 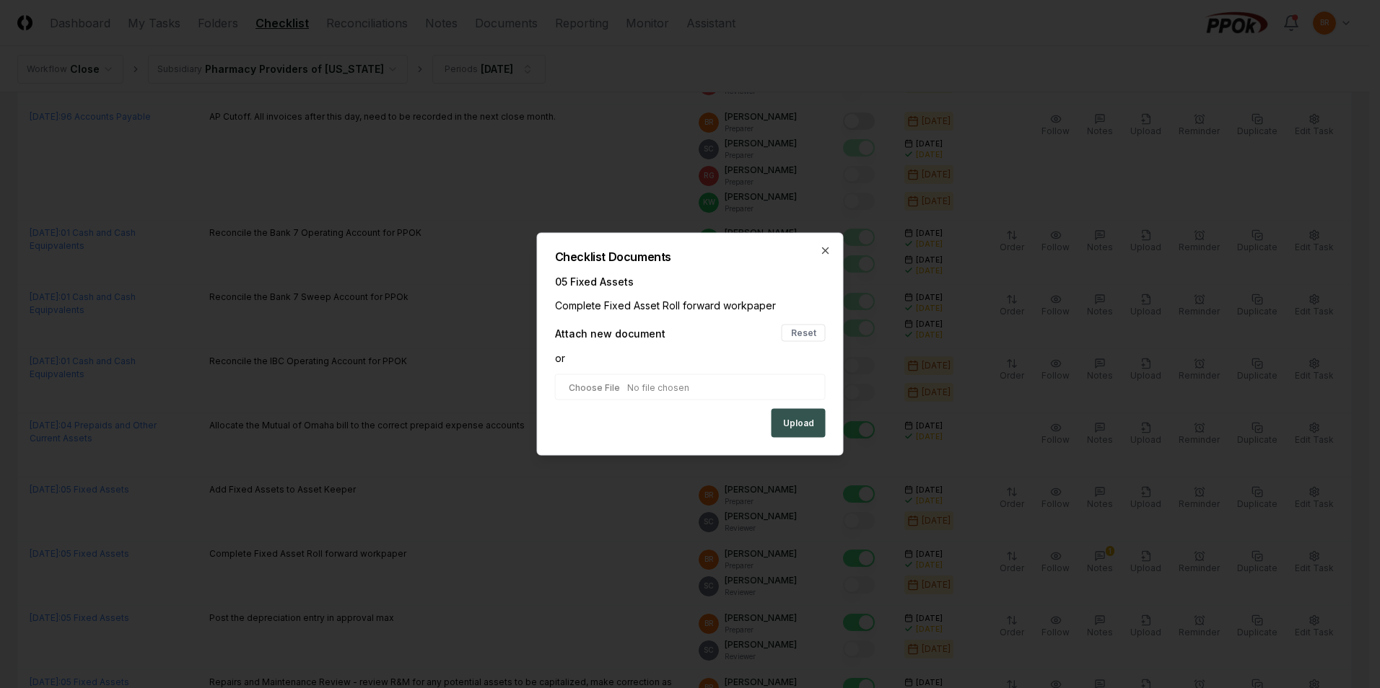 I want to click on div: Complete Fixed Asset Roll forward workpaper, so click(x=690, y=305).